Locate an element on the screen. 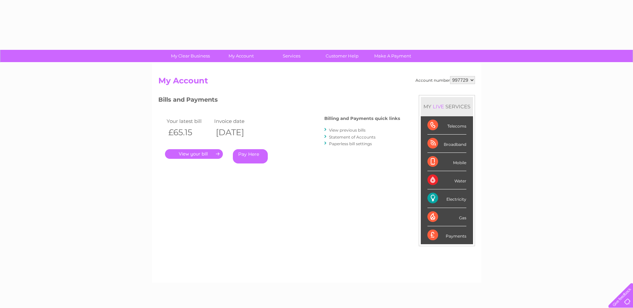 The width and height of the screenshot is (633, 308). a: Statement of Accounts is located at coordinates (352, 137).